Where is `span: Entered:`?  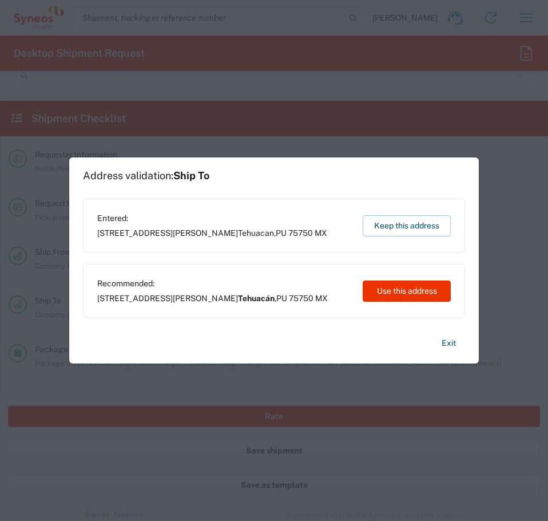
span: Entered: is located at coordinates (212, 218).